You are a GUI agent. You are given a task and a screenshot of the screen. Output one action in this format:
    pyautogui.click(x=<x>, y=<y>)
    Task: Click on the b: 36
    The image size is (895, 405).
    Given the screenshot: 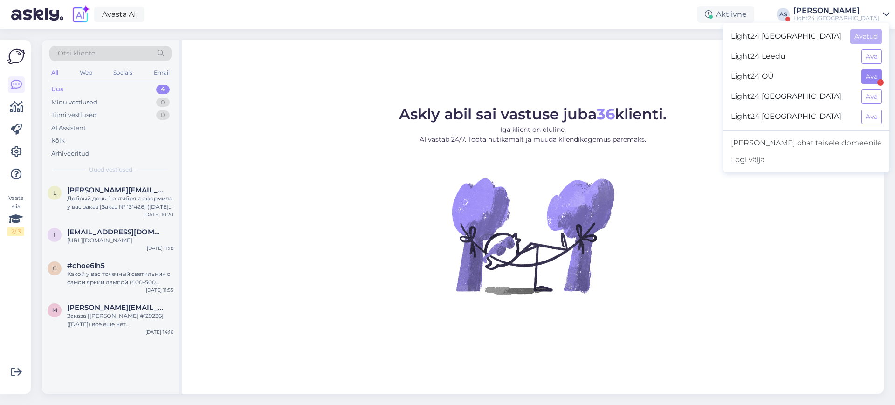 What is the action you would take?
    pyautogui.click(x=606, y=114)
    